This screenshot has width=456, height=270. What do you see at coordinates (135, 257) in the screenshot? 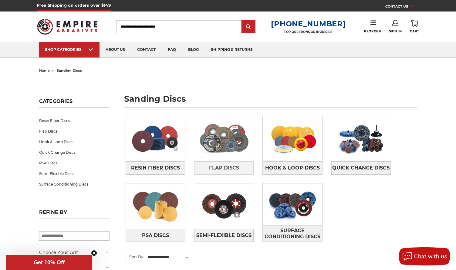
I see `label: Sort By:` at bounding box center [135, 257].